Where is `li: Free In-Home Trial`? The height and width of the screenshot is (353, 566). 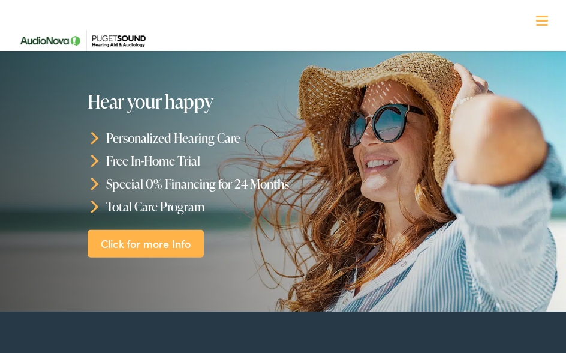 li: Free In-Home Trial is located at coordinates (285, 161).